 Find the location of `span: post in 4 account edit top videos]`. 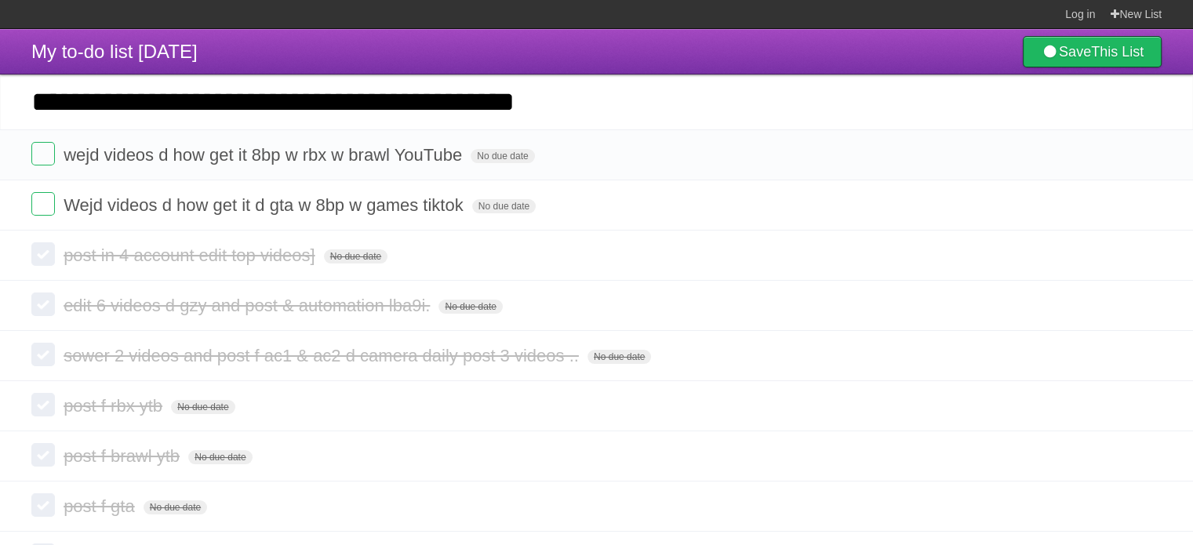

span: post in 4 account edit top videos] is located at coordinates (191, 255).